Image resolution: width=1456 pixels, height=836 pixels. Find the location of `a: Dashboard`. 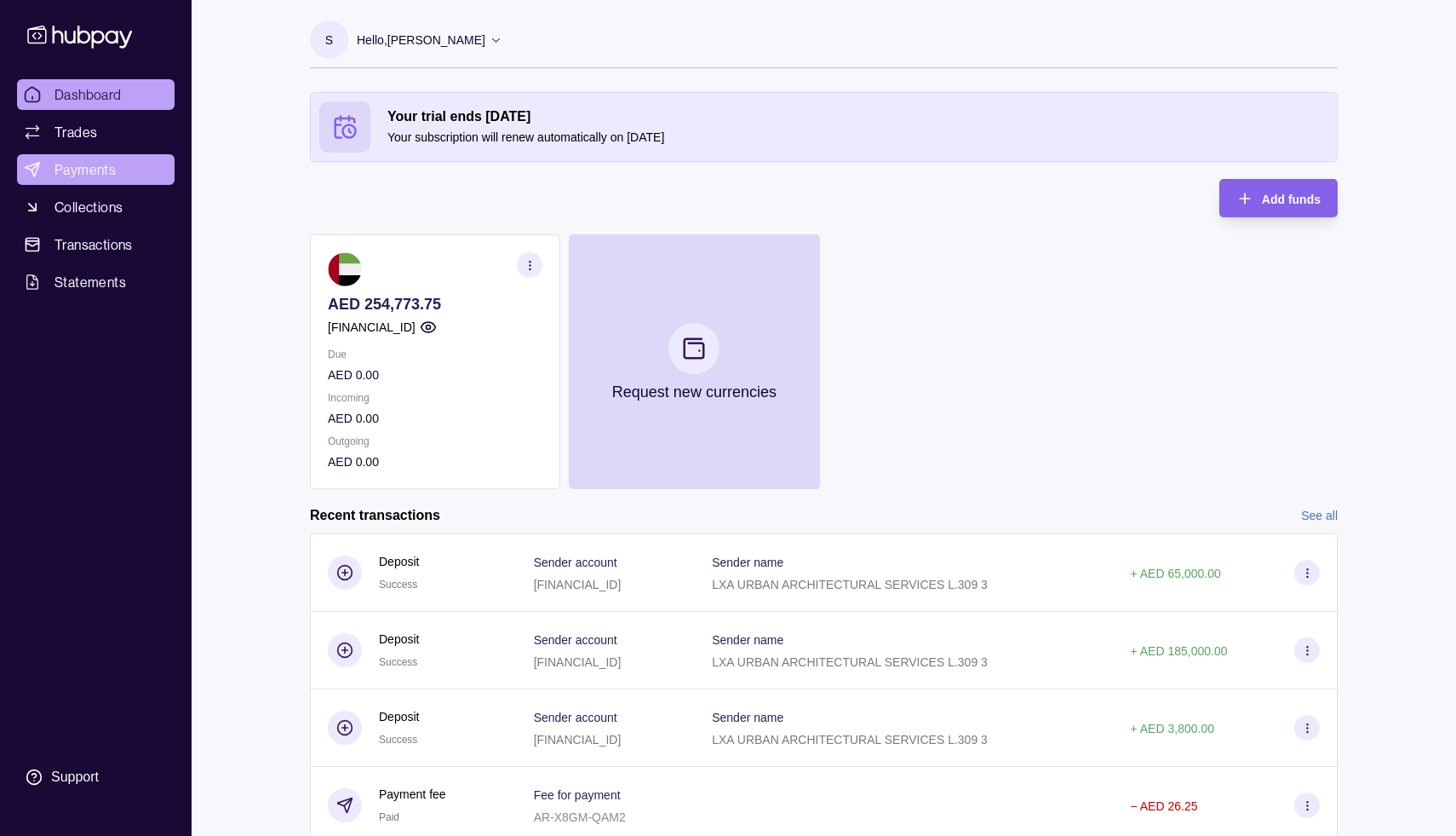

a: Dashboard is located at coordinates (96, 95).